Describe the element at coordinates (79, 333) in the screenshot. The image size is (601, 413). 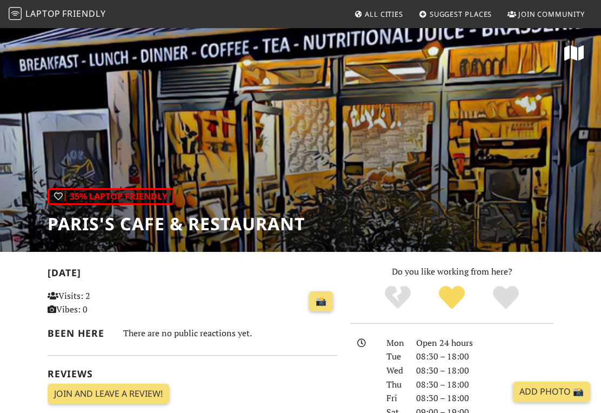
I see `h2: Been here` at that location.